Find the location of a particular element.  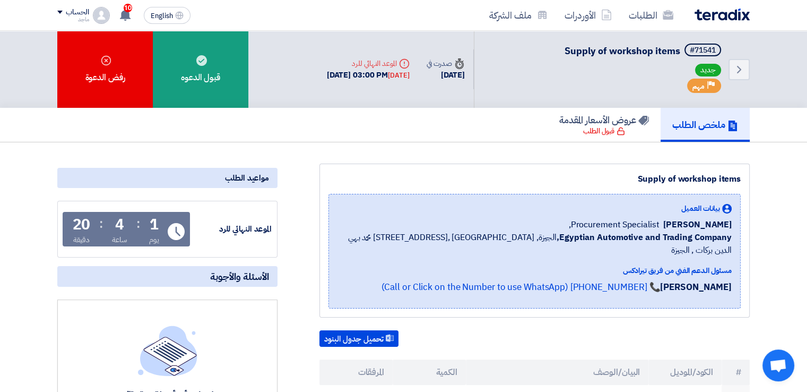

h5: ملخص الطلب is located at coordinates (705, 124).